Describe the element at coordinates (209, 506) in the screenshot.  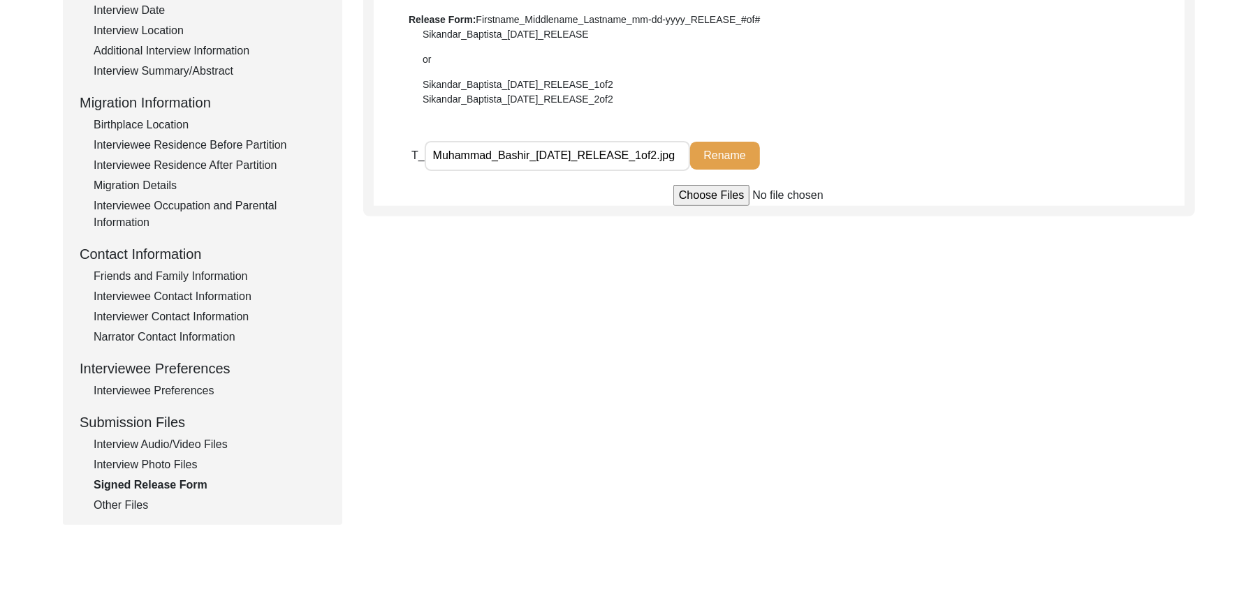
I see `div: Other Files` at that location.